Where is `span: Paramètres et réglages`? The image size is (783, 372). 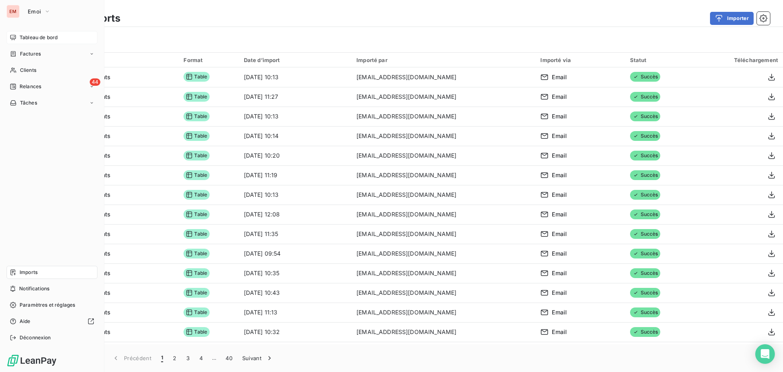 span: Paramètres et réglages is located at coordinates (47, 305).